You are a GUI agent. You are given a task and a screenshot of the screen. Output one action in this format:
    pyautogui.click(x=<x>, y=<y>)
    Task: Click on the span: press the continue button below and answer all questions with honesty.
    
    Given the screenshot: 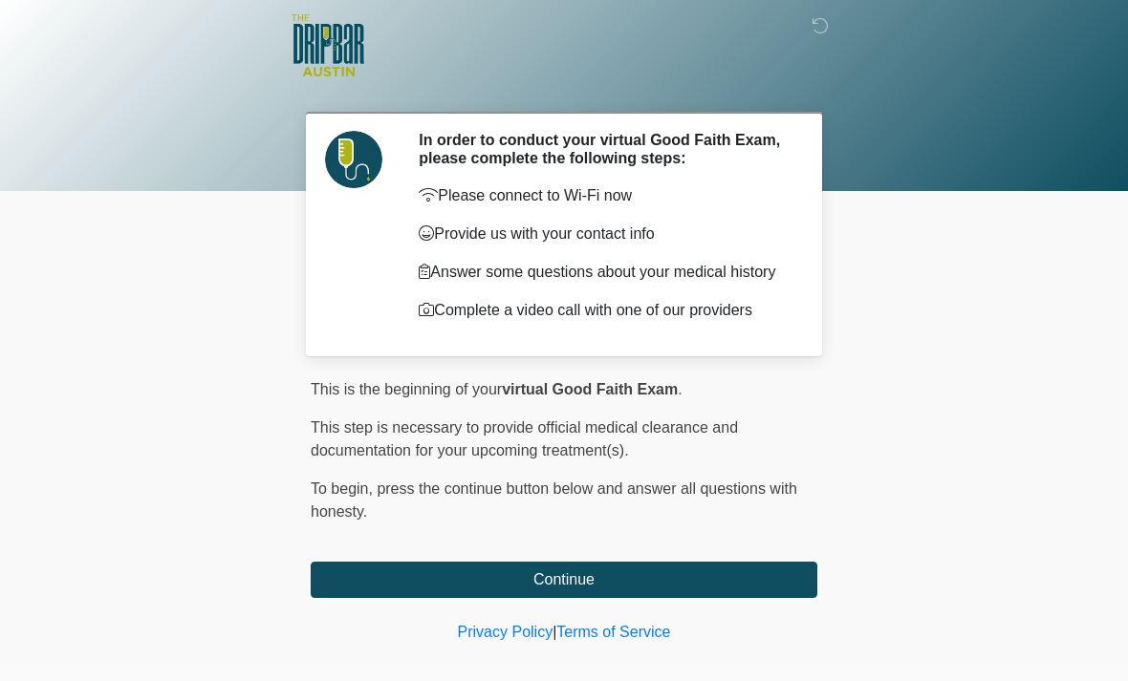 What is the action you would take?
    pyautogui.click(x=553, y=500)
    